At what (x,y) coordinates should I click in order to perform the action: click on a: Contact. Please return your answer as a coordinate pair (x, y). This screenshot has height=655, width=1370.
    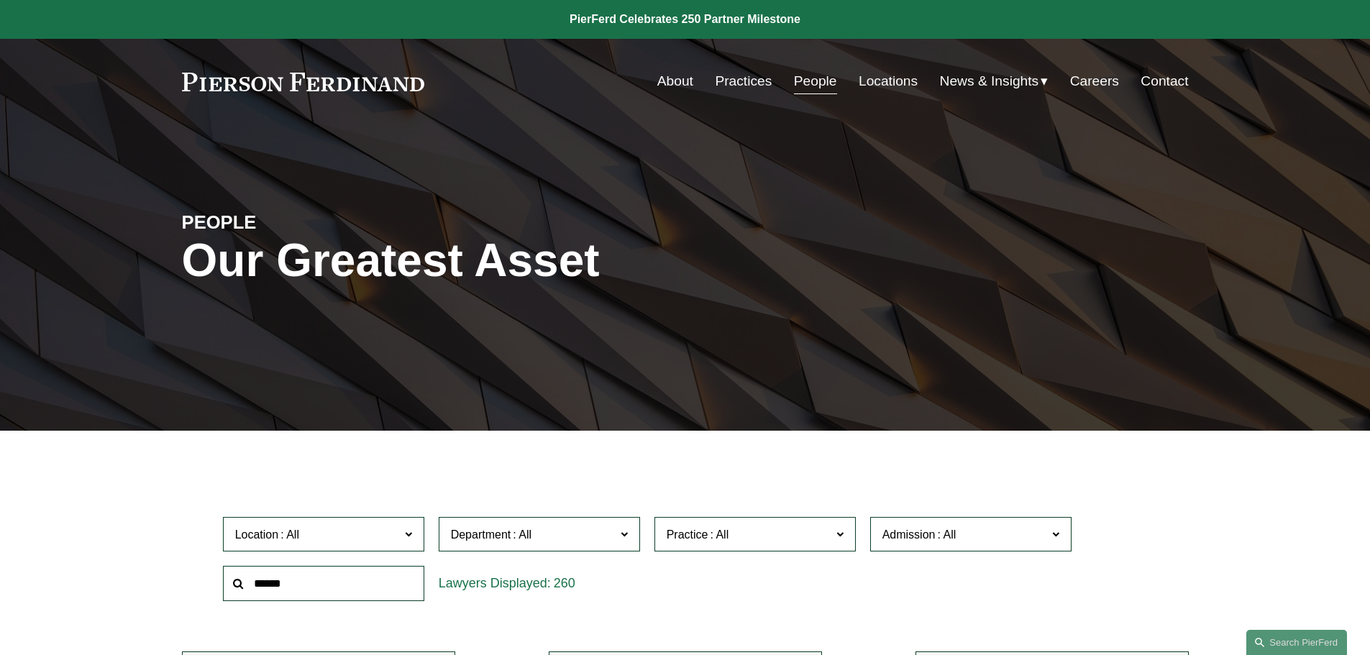
    Looking at the image, I should click on (1164, 81).